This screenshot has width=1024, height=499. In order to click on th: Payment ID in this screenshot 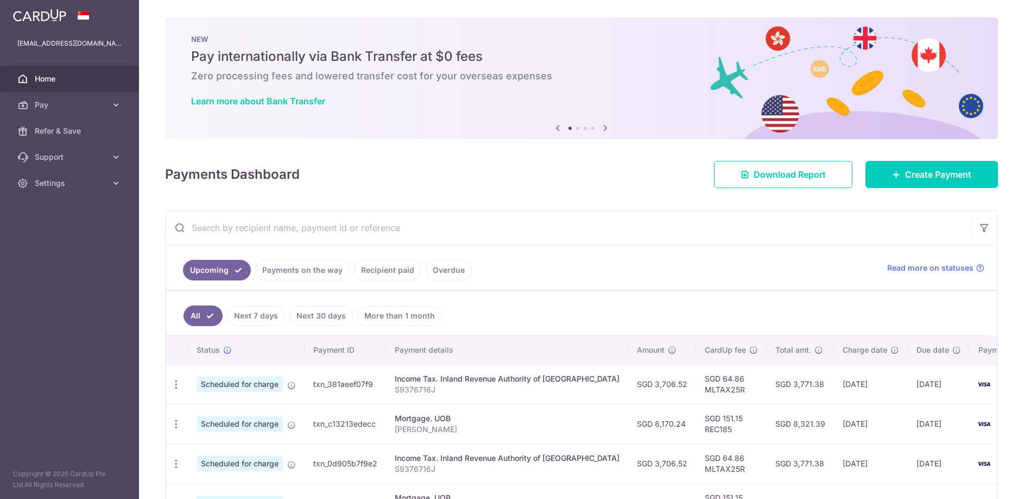, I will do `click(345, 350)`.